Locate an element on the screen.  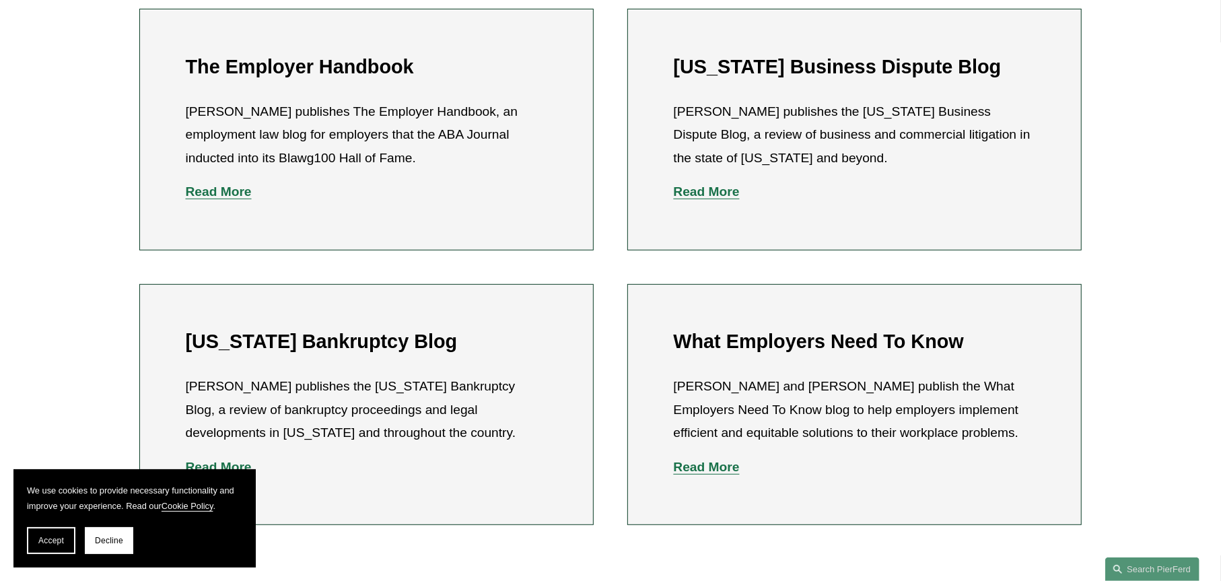
button: Decline is located at coordinates (109, 541).